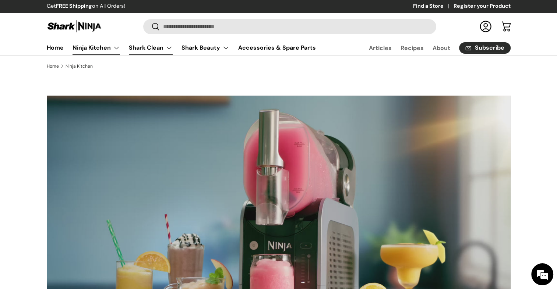 The width and height of the screenshot is (557, 289). Describe the element at coordinates (279, 66) in the screenshot. I see `nav: Breadcrumbs` at that location.